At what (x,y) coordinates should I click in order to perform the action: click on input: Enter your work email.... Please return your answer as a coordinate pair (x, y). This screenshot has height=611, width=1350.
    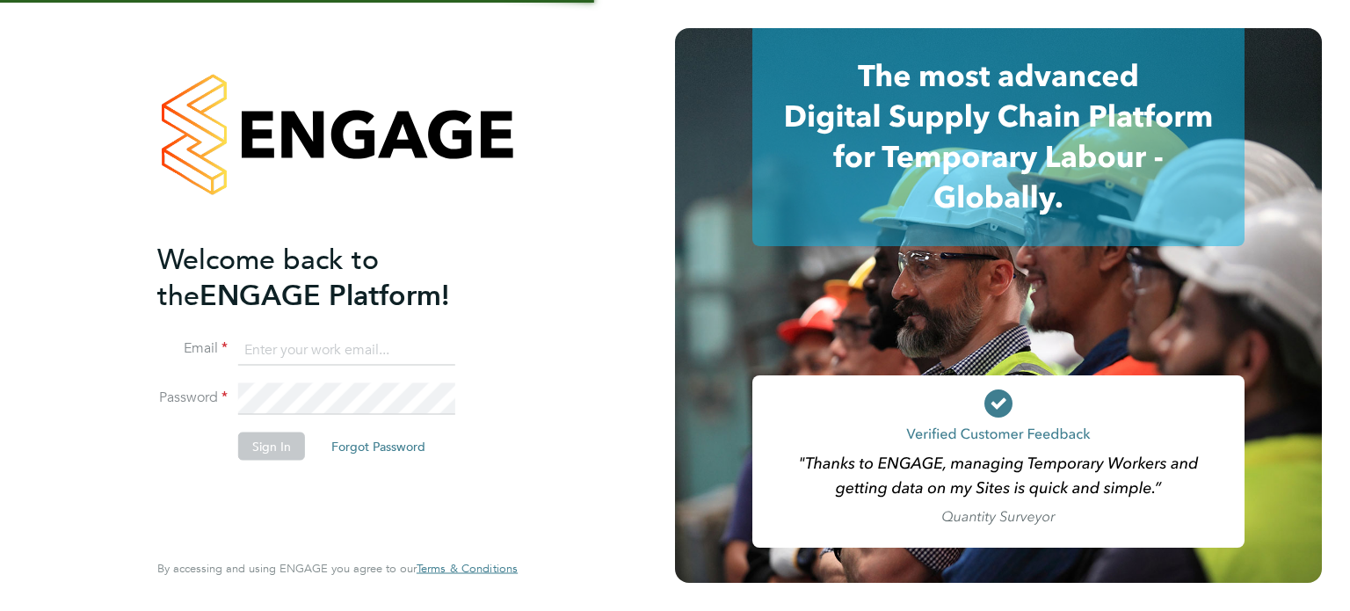
    Looking at the image, I should click on (346, 350).